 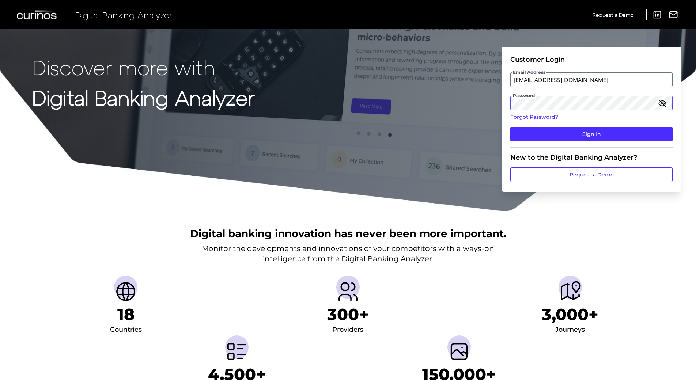 What do you see at coordinates (348, 254) in the screenshot?
I see `p: Monitor the developments and innovations of your competitors with always-on intelligence from the...` at bounding box center [348, 254].